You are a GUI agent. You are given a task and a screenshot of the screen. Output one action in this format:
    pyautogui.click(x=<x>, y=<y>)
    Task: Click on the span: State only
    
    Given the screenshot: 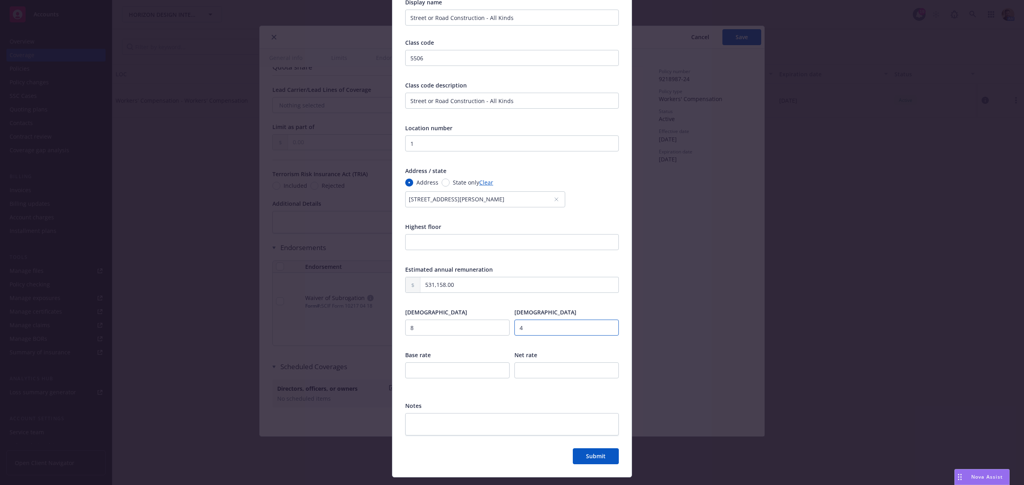 What is the action you would take?
    pyautogui.click(x=466, y=182)
    